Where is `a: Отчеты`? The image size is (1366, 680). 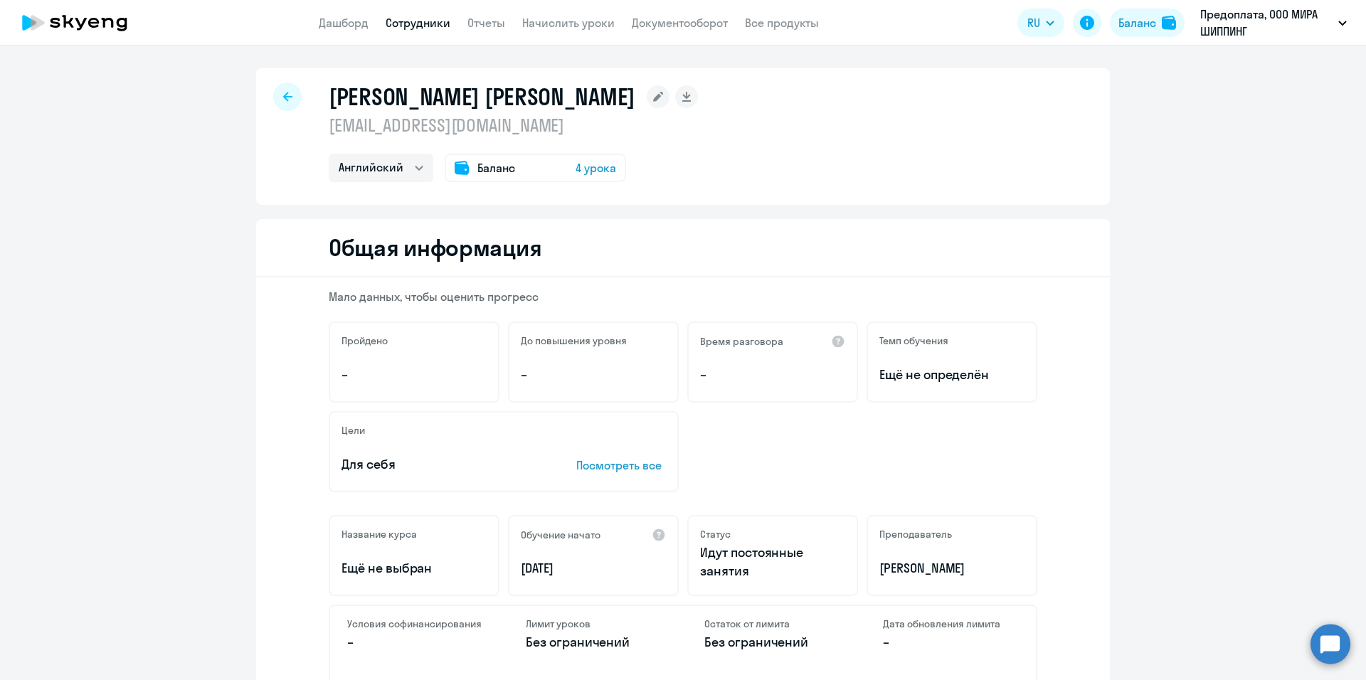
a: Отчеты is located at coordinates (486, 23).